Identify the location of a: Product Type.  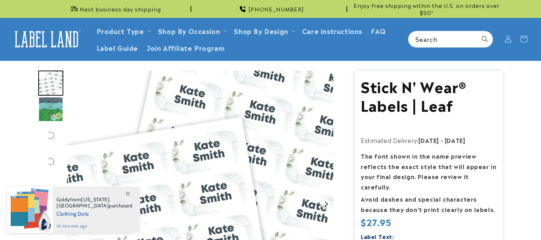
(120, 30).